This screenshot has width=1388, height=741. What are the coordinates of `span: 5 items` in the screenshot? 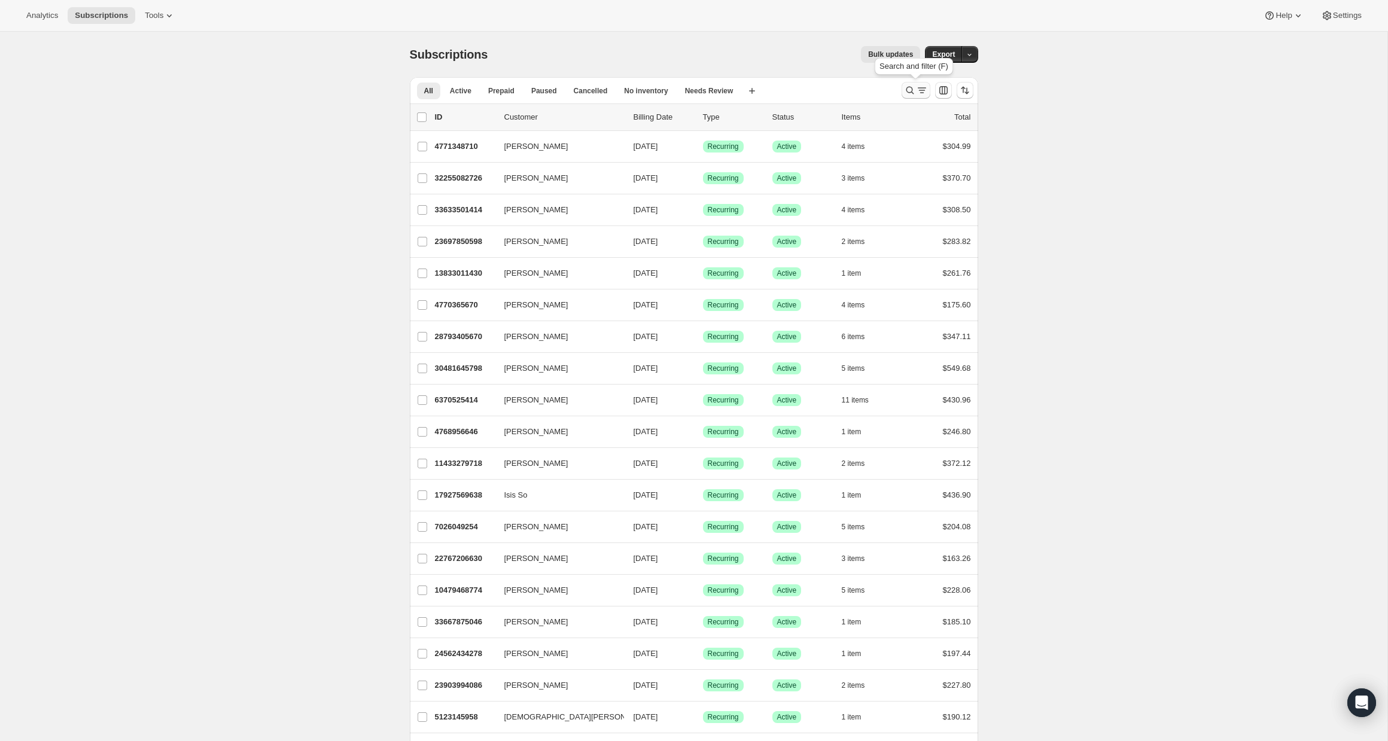 It's located at (853, 369).